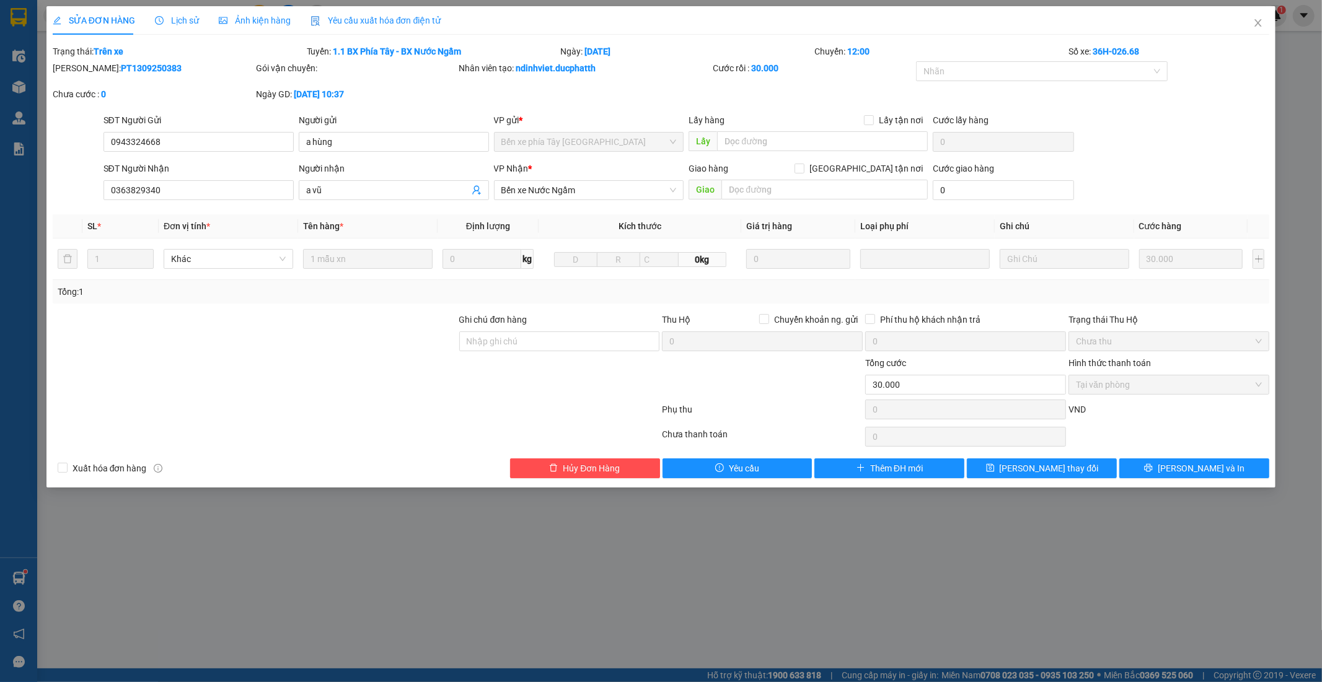  What do you see at coordinates (618, 260) in the screenshot?
I see `input: R` at bounding box center [618, 260].